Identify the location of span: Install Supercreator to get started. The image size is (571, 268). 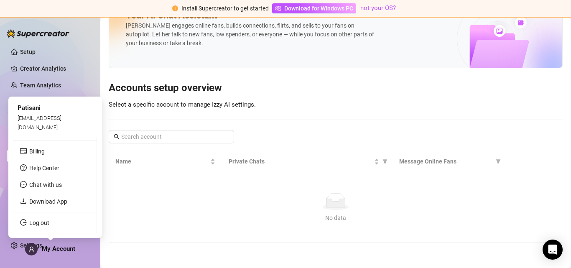
(225, 8).